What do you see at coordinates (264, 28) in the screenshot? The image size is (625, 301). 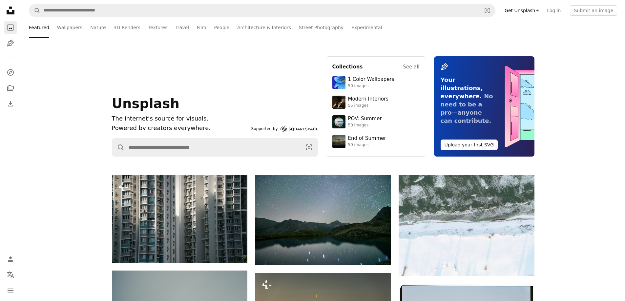 I see `a: Architecture & Interiors` at bounding box center [264, 28].